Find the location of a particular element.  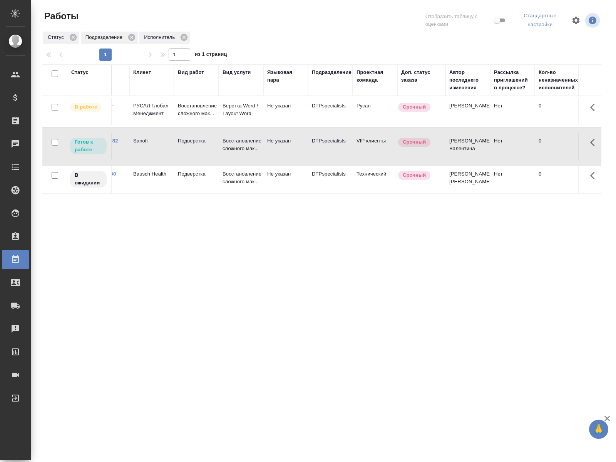

p: Подразделение is located at coordinates (105, 37).